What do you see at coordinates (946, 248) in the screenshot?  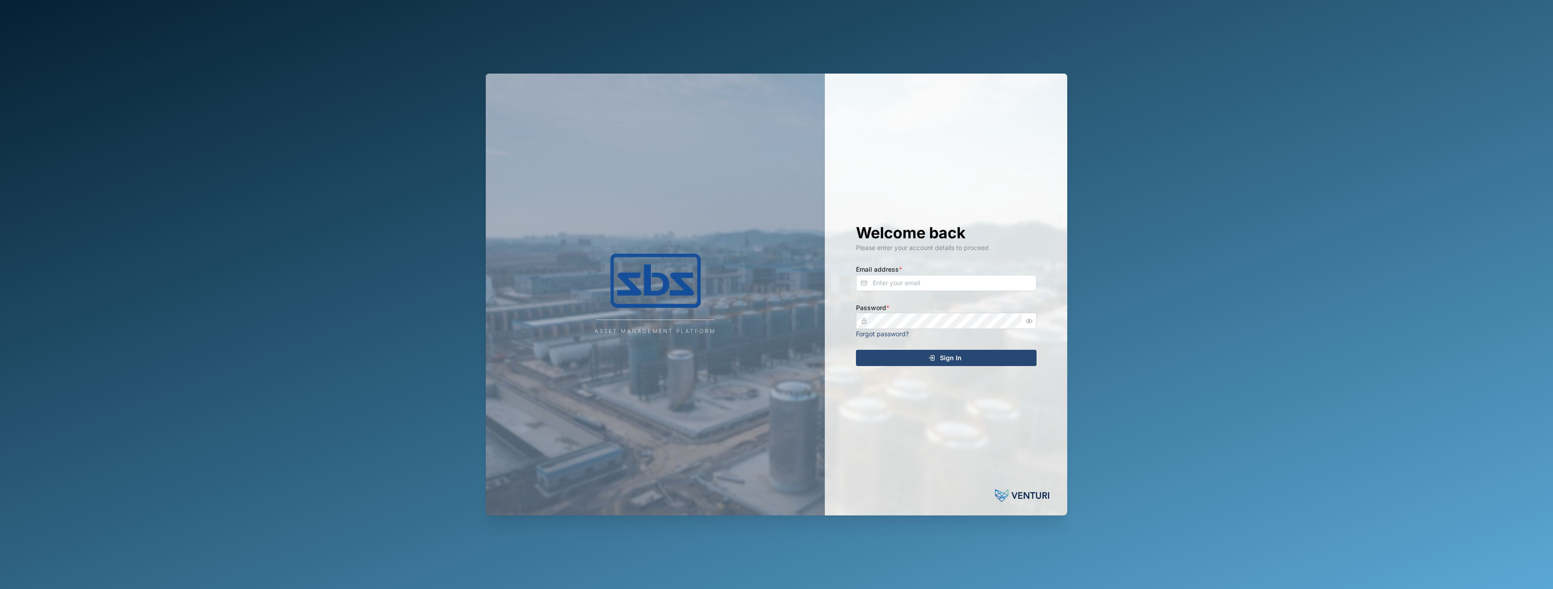 I see `div: Please enter your account details to proceed` at bounding box center [946, 248].